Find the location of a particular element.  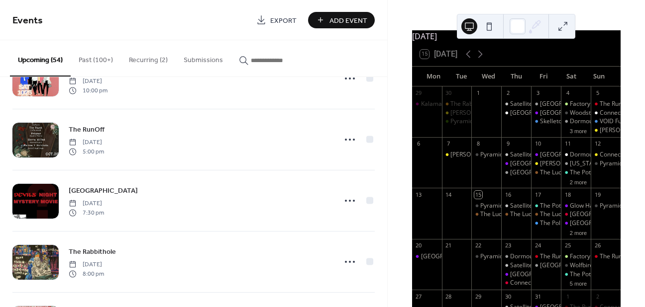

button: 3 more is located at coordinates (578, 130).